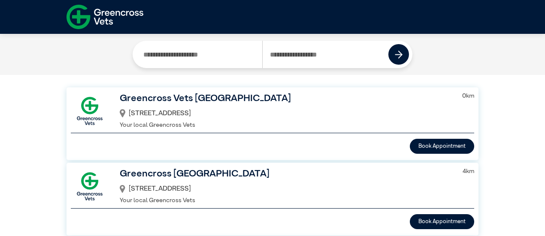  Describe the element at coordinates (325, 54) in the screenshot. I see `input: Search by Postcode` at that location.